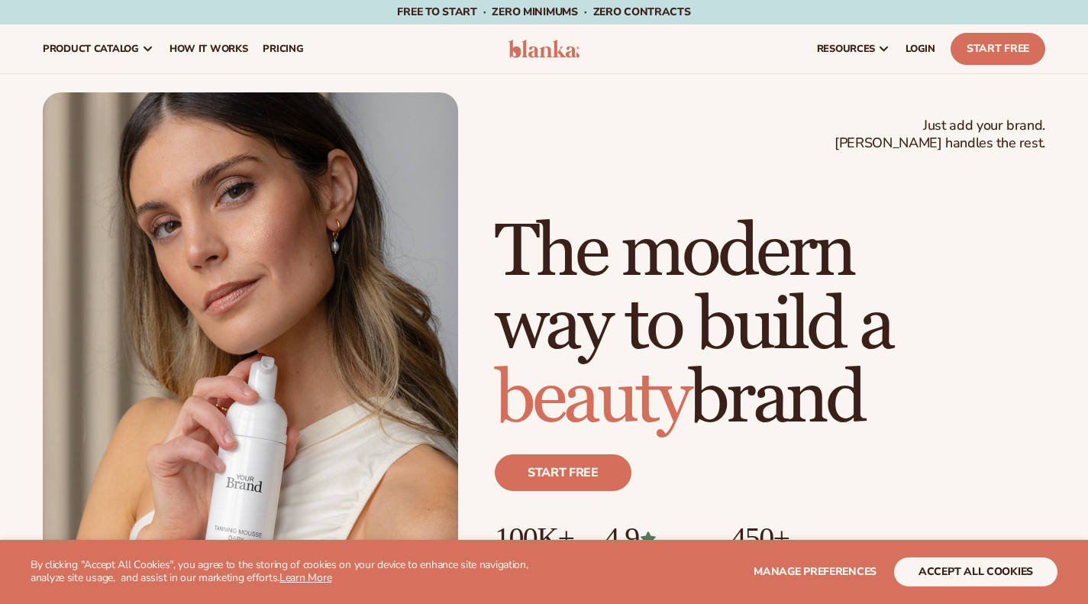  What do you see at coordinates (815, 572) in the screenshot?
I see `button: Manage preferences` at bounding box center [815, 572].